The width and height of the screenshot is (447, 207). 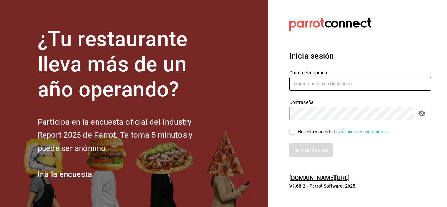 What do you see at coordinates (126, 135) in the screenshot?
I see `h2: Participa en la encuesta oficial del Industry Report 2025 de Parrot. Te toma 5 minutos y puede se...` at bounding box center [126, 135].